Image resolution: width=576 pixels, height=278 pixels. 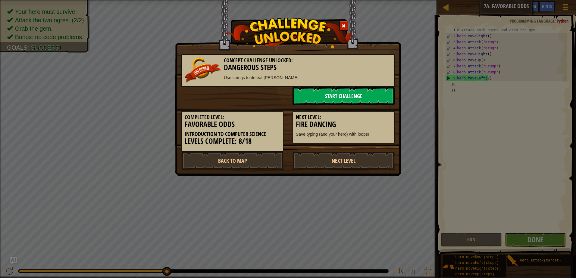 What do you see at coordinates (343, 117) in the screenshot?
I see `h5: Next Level:` at bounding box center [343, 117].